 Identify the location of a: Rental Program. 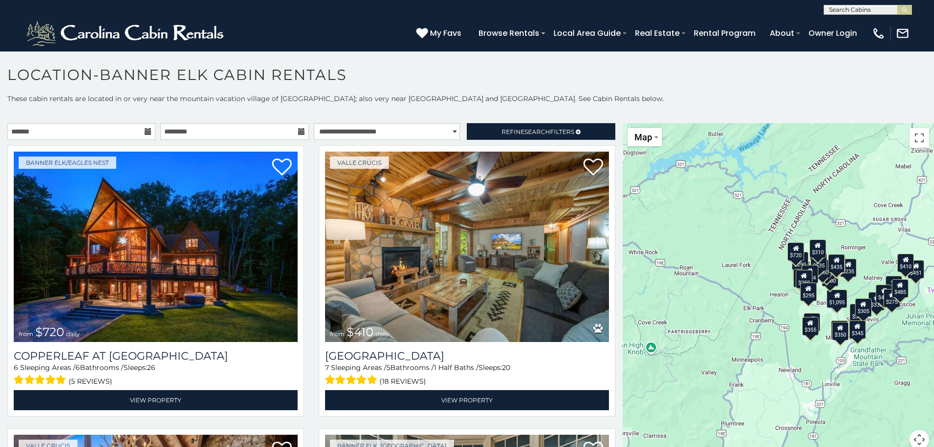
(725, 33).